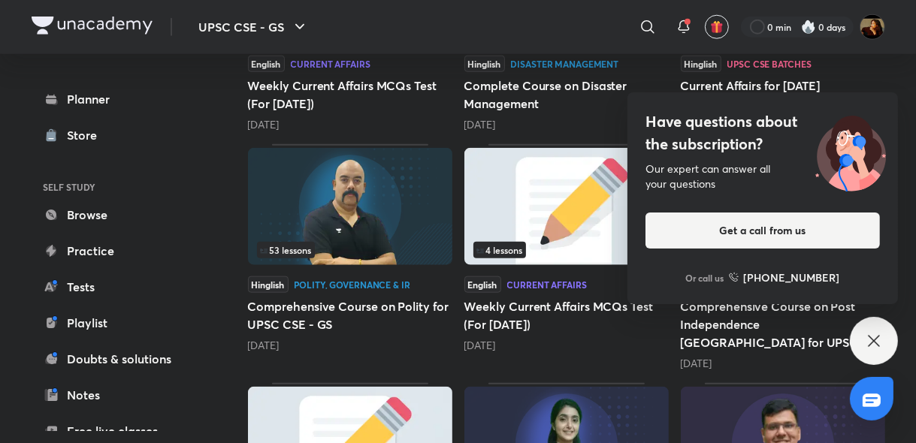 The image size is (916, 443). I want to click on p: Or call us, so click(705, 278).